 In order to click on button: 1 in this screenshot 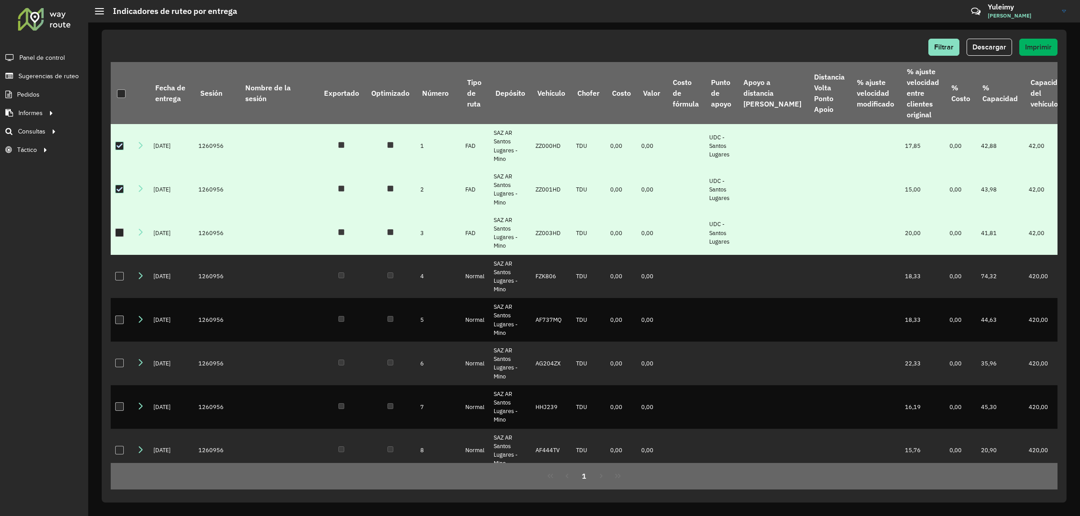, I will do `click(584, 476)`.